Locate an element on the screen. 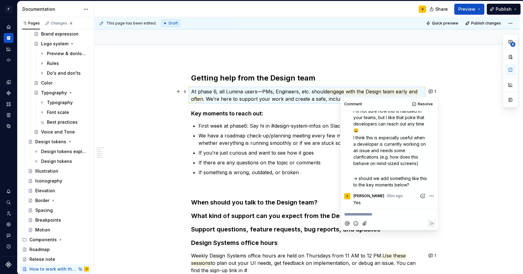 Image resolution: width=523 pixels, height=274 pixels. button: Contact support is located at coordinates (9, 236).